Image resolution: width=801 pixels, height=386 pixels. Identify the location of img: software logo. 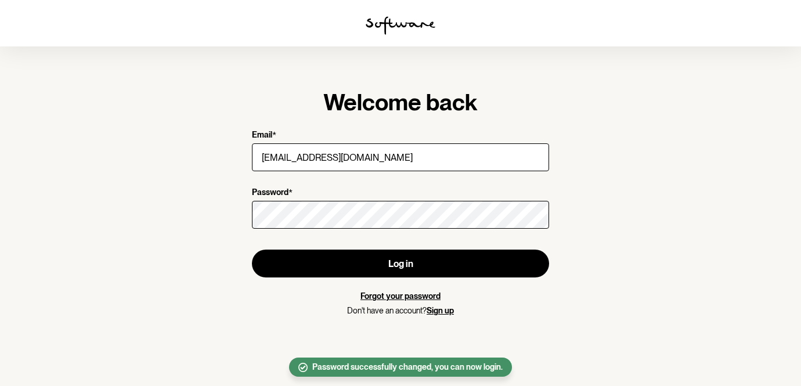
(400, 26).